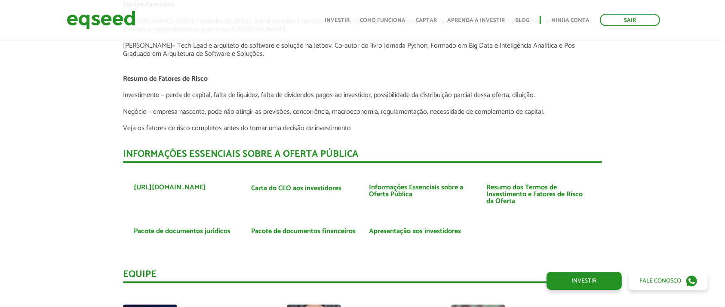  I want to click on div: Equipe, so click(362, 276).